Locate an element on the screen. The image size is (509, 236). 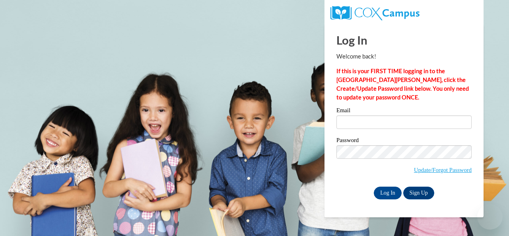
a: Sign Up is located at coordinates (419, 193).